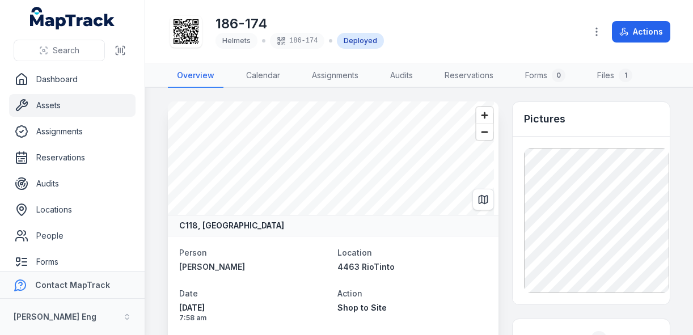  Describe the element at coordinates (615, 76) in the screenshot. I see `a: Files1` at that location.